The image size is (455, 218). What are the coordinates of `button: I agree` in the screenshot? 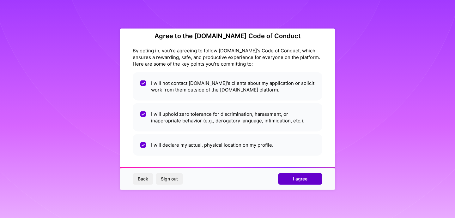 It's located at (300, 179).